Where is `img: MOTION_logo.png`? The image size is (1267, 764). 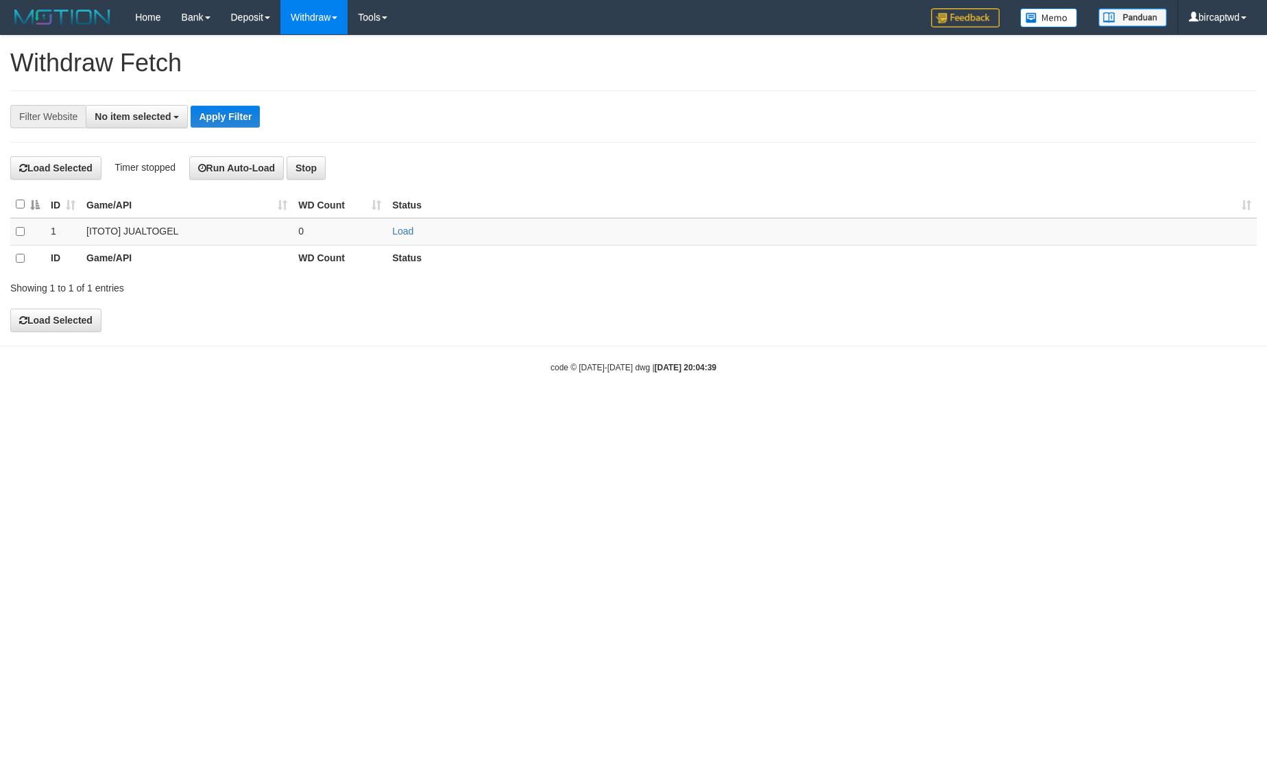
img: MOTION_logo.png is located at coordinates (62, 17).